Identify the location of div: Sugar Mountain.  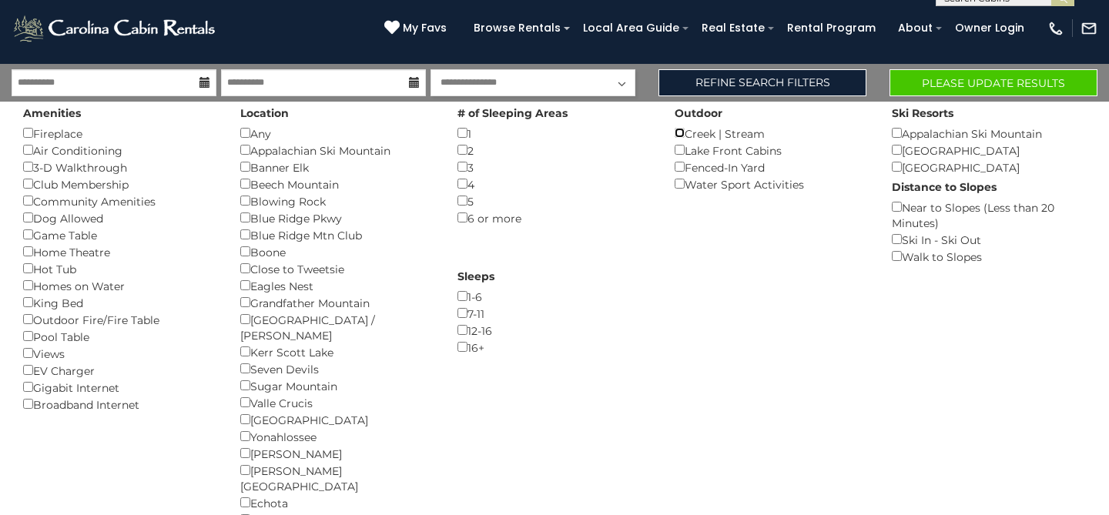
(337, 386).